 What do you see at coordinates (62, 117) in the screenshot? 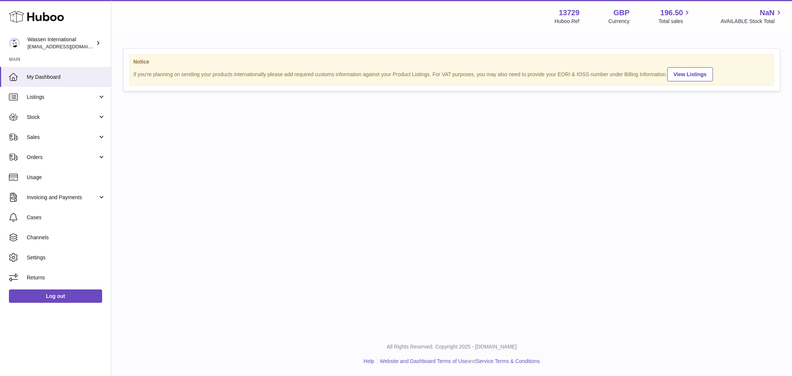
I see `span: Stock` at bounding box center [62, 117].